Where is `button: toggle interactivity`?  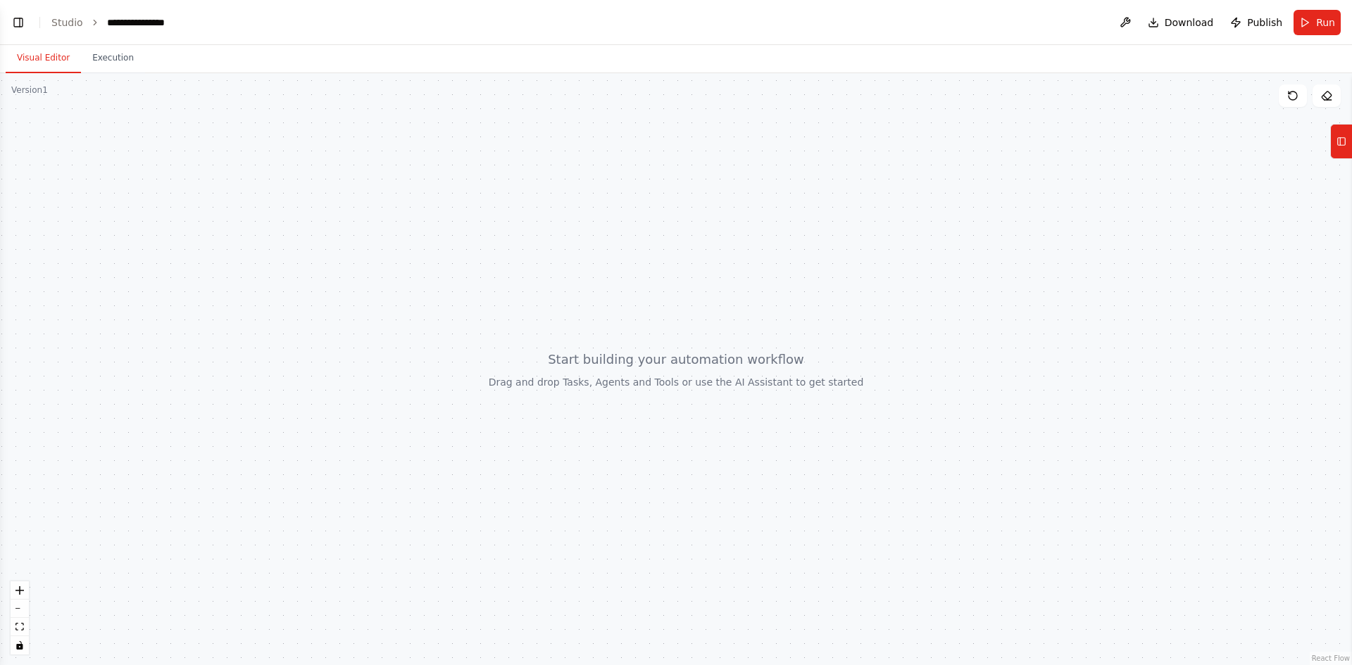
button: toggle interactivity is located at coordinates (20, 646).